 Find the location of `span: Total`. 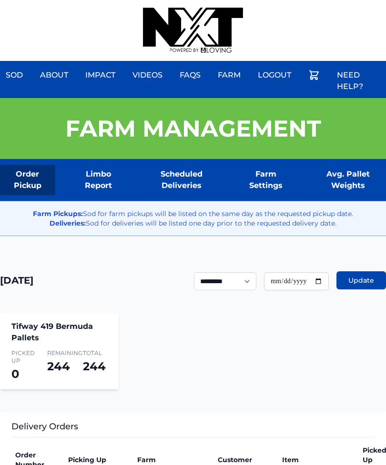

span: Total is located at coordinates (95, 353).